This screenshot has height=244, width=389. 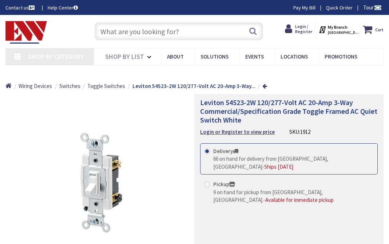 What do you see at coordinates (226, 151) in the screenshot?
I see `strong: Delivery` at bounding box center [226, 151].